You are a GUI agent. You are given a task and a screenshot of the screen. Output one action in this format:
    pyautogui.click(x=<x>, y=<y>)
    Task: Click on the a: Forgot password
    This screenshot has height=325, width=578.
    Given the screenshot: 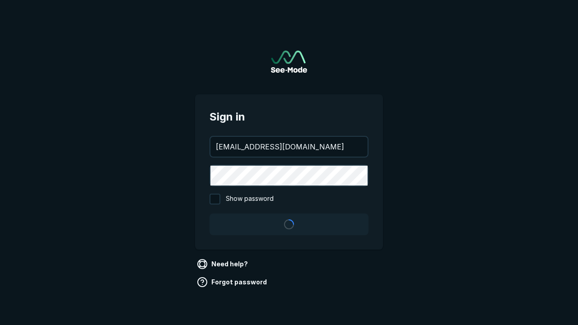 What is the action you would take?
    pyautogui.click(x=232, y=282)
    